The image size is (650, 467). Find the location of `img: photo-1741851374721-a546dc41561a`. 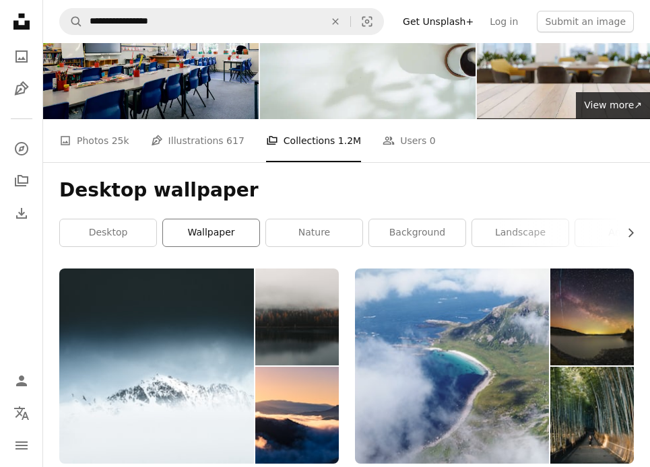

img: photo-1741851374721-a546dc41561a is located at coordinates (592, 416).